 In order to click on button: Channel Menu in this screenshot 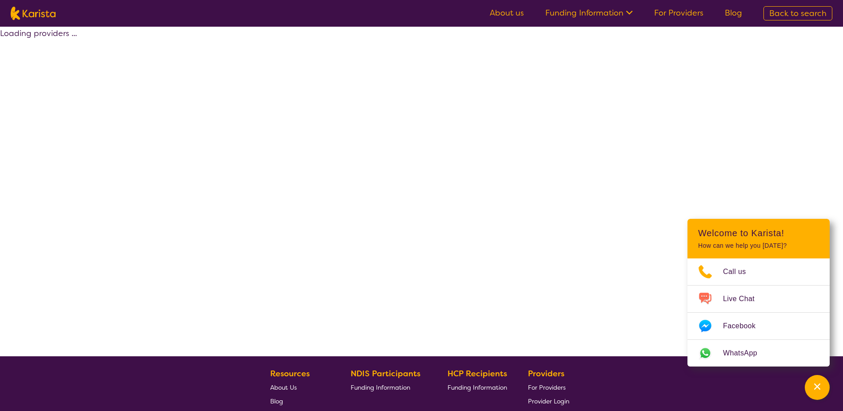, I will do `click(817, 387)`.